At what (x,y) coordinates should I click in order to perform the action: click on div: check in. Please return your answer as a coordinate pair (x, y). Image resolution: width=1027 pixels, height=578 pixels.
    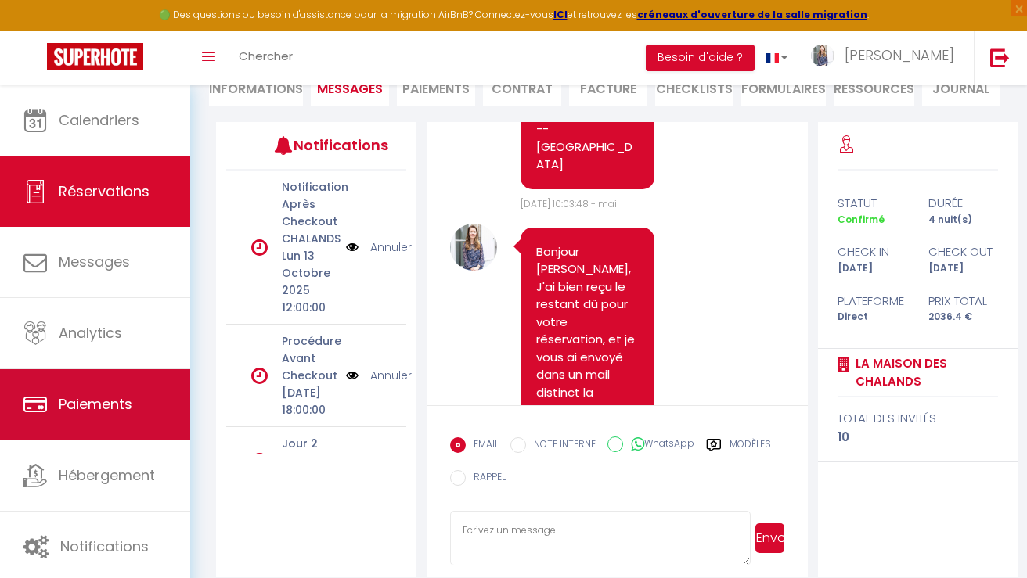
    Looking at the image, I should click on (873, 252).